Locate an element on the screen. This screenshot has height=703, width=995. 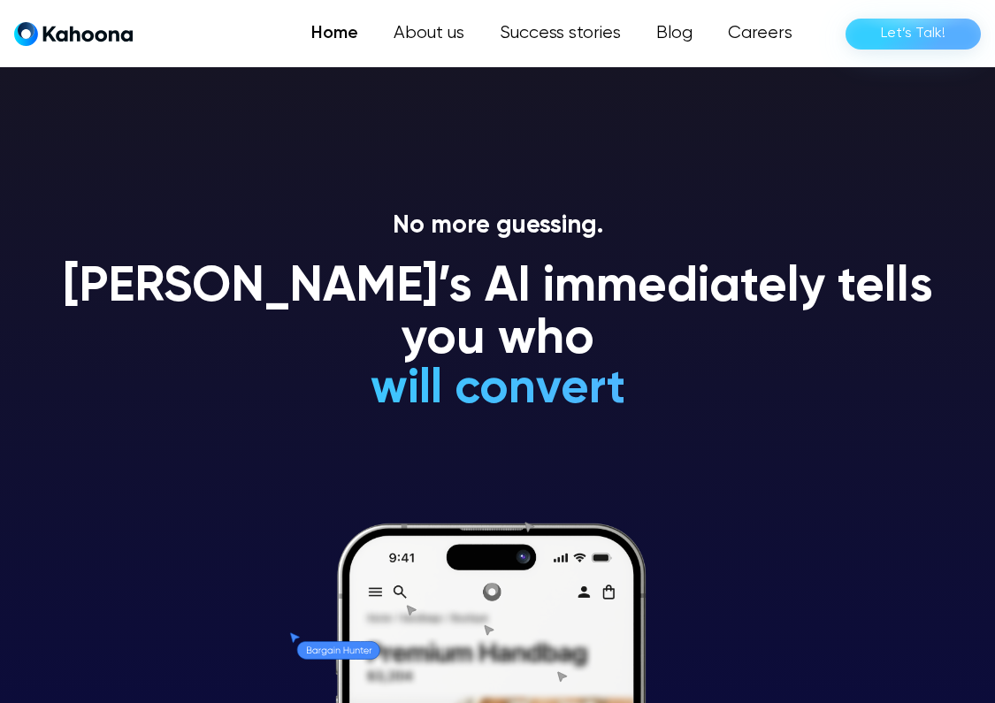
a: Let’s Talk! is located at coordinates (913, 34).